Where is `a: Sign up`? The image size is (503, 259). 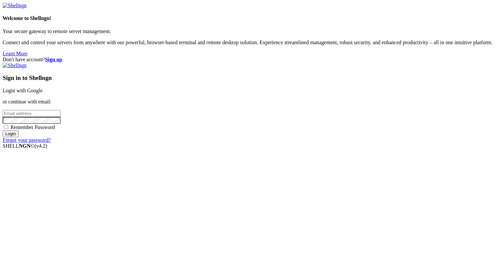
a: Sign up is located at coordinates (54, 59).